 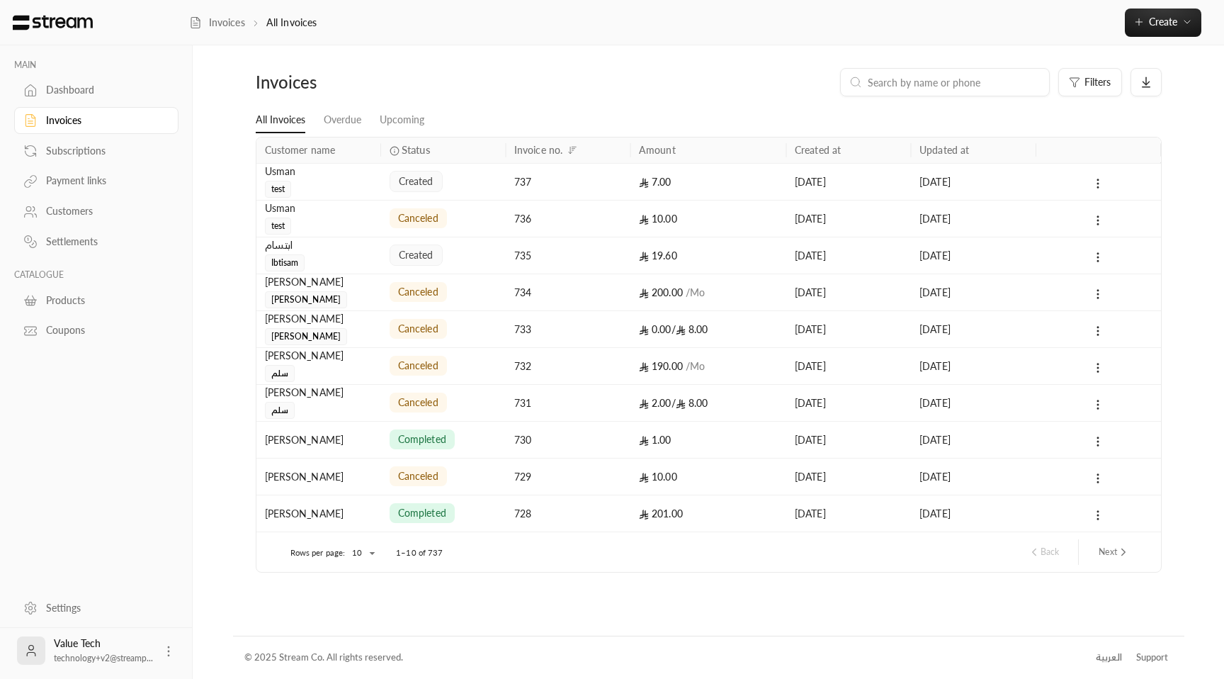 I want to click on a: Settings, so click(x=96, y=607).